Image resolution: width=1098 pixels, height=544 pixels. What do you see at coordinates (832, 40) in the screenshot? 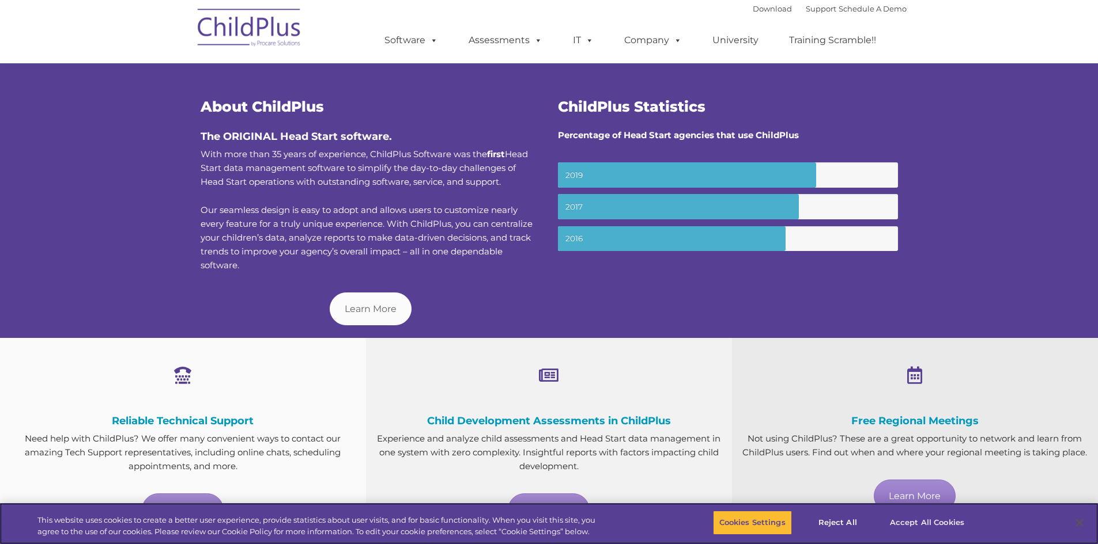
I see `a: Training Scramble!!` at bounding box center [832, 40].